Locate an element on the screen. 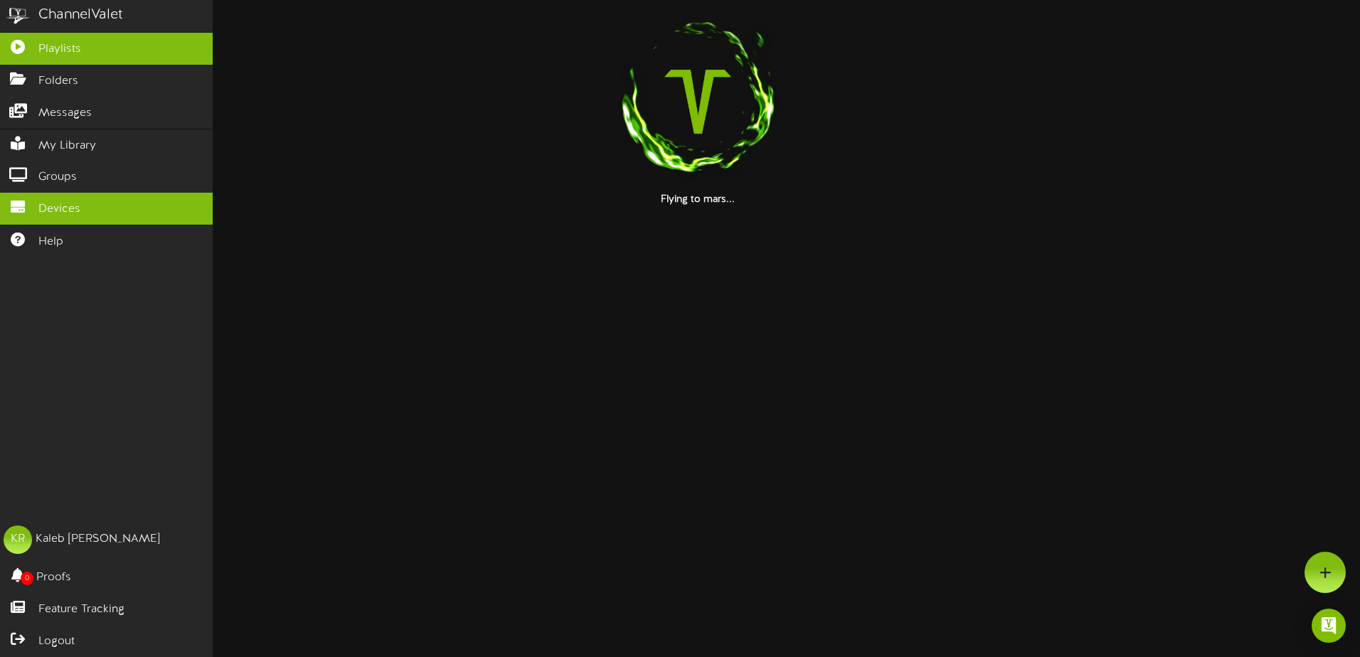 The image size is (1360, 657). span: Proofs is located at coordinates (53, 577).